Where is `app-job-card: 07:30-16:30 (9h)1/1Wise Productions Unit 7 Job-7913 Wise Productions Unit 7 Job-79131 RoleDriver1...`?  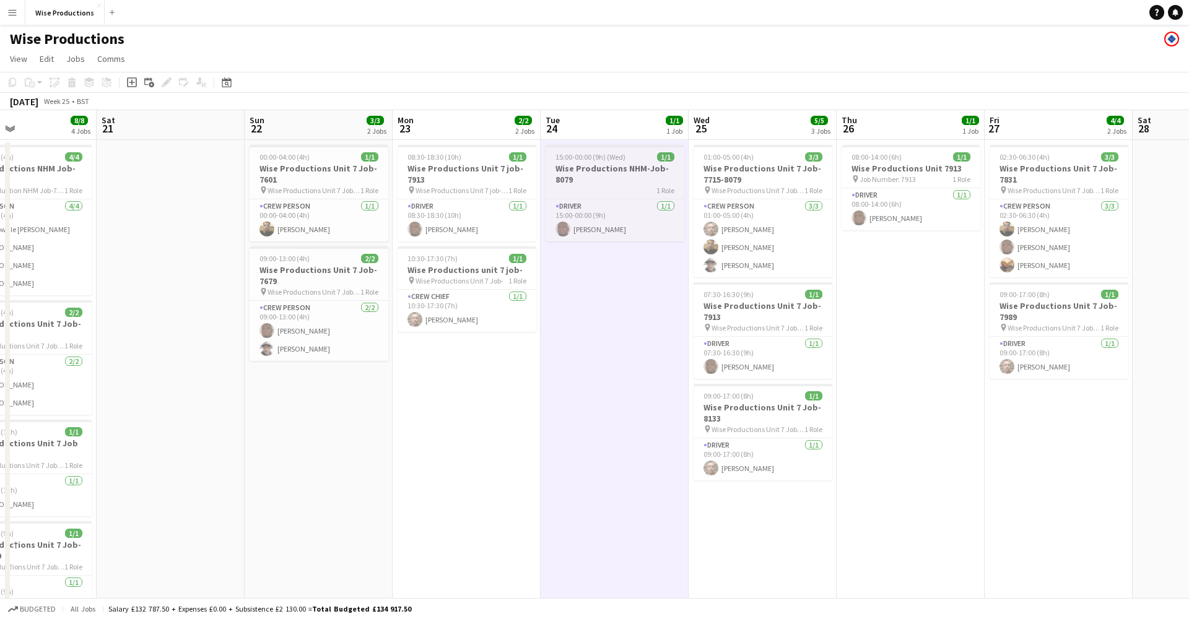
app-job-card: 07:30-16:30 (9h)1/1Wise Productions Unit 7 Job-7913 Wise Productions Unit 7 Job-79131 RoleDriver1... is located at coordinates (763, 331).